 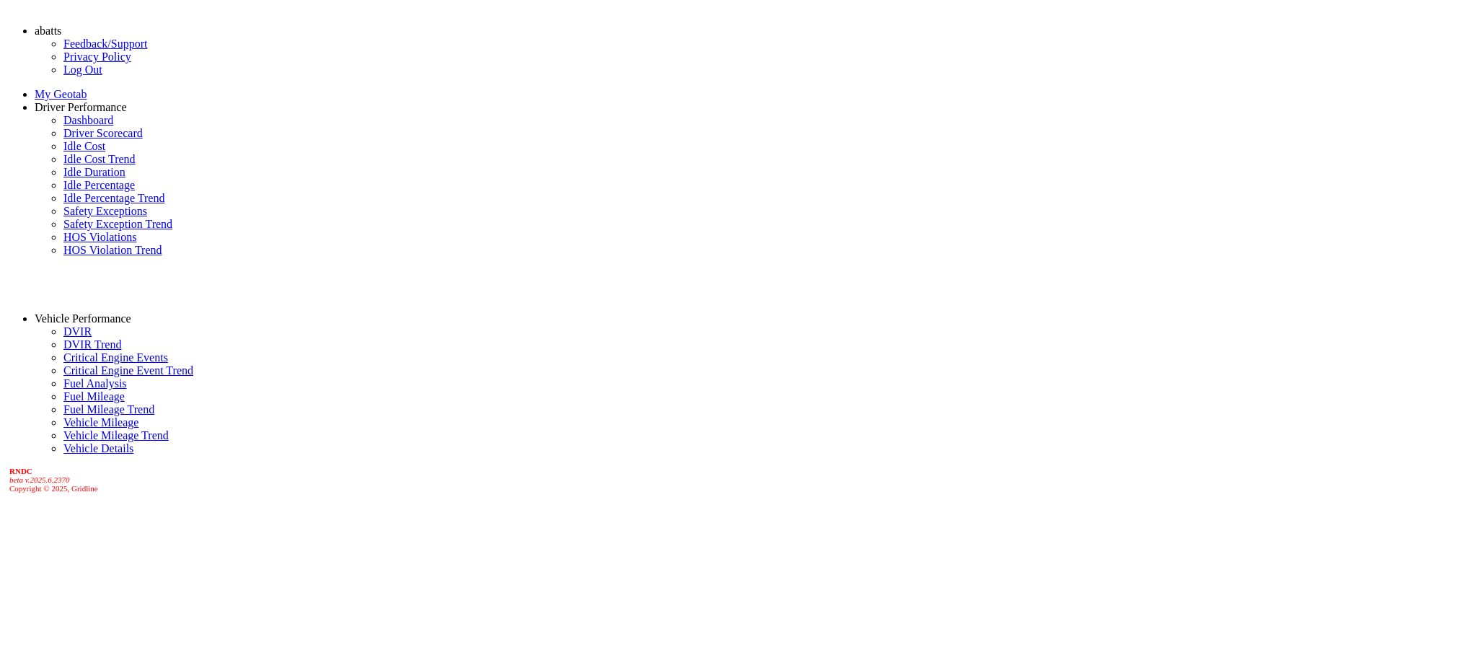 I want to click on a: Safety Exception Trend, so click(x=118, y=224).